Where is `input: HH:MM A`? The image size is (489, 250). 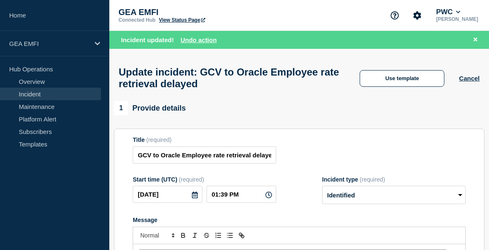 input: HH:MM A is located at coordinates (241, 194).